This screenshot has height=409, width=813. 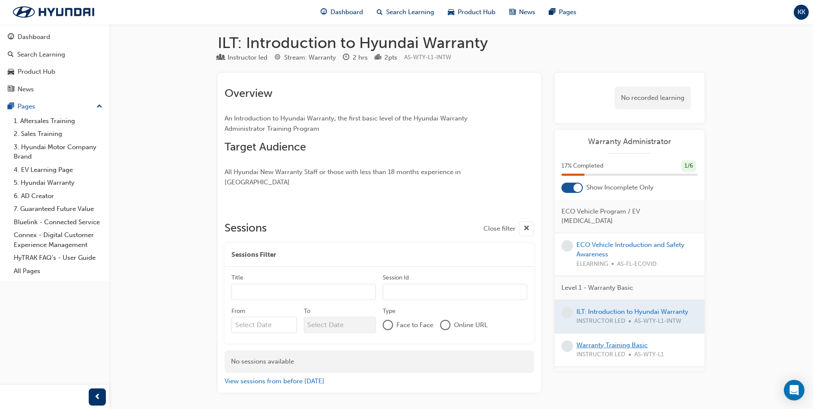 What do you see at coordinates (340, 325) in the screenshot?
I see `input: To` at bounding box center [340, 325].